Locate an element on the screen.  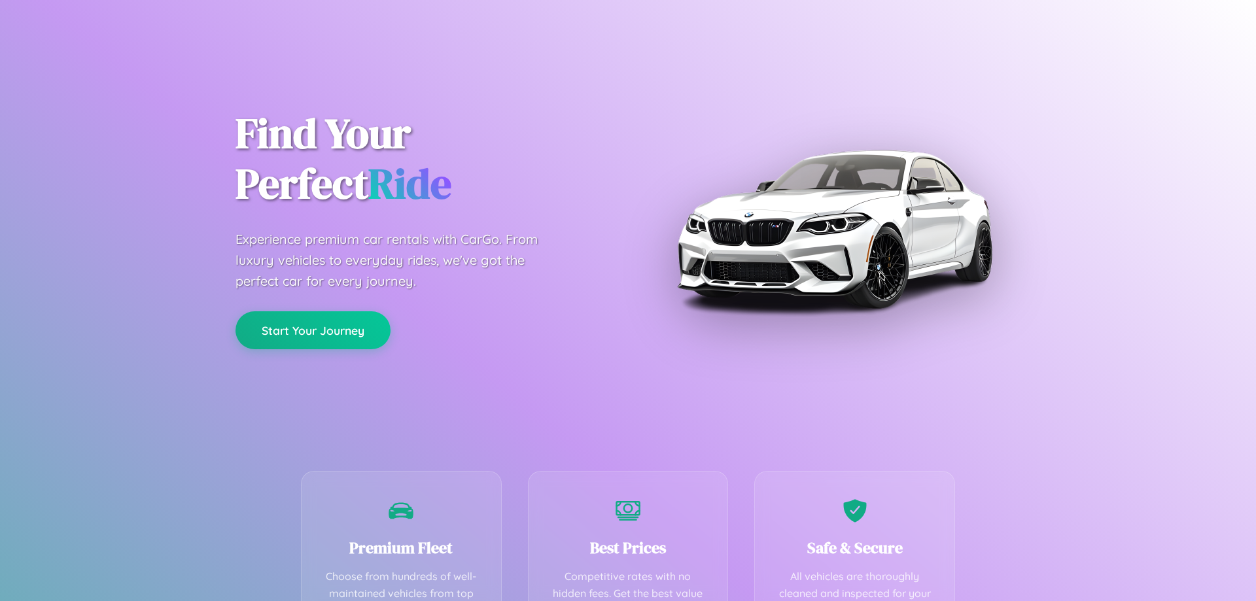
img: Premium BMW car rental vehicle is located at coordinates (834, 229).